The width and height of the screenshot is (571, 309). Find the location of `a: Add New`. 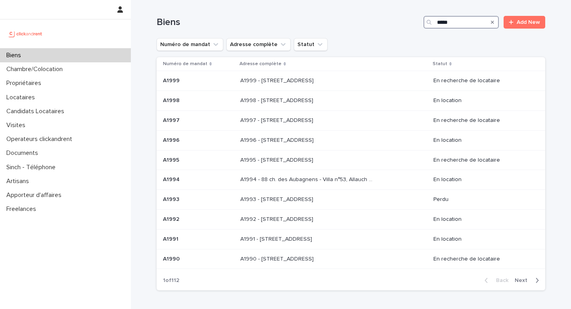

a: Add New is located at coordinates (524, 22).